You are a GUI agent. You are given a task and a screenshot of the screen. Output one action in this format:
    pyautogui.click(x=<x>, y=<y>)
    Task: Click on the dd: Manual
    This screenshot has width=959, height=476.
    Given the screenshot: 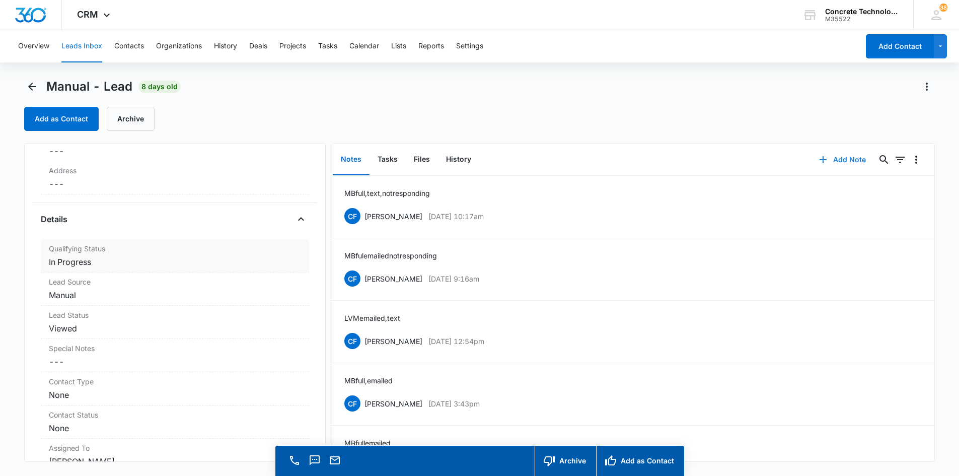 What is the action you would take?
    pyautogui.click(x=175, y=295)
    